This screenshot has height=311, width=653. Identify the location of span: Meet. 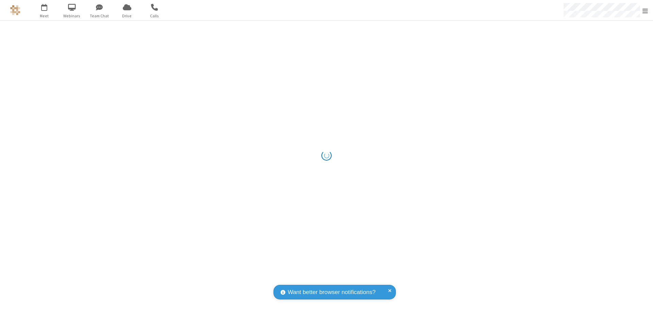
(44, 16).